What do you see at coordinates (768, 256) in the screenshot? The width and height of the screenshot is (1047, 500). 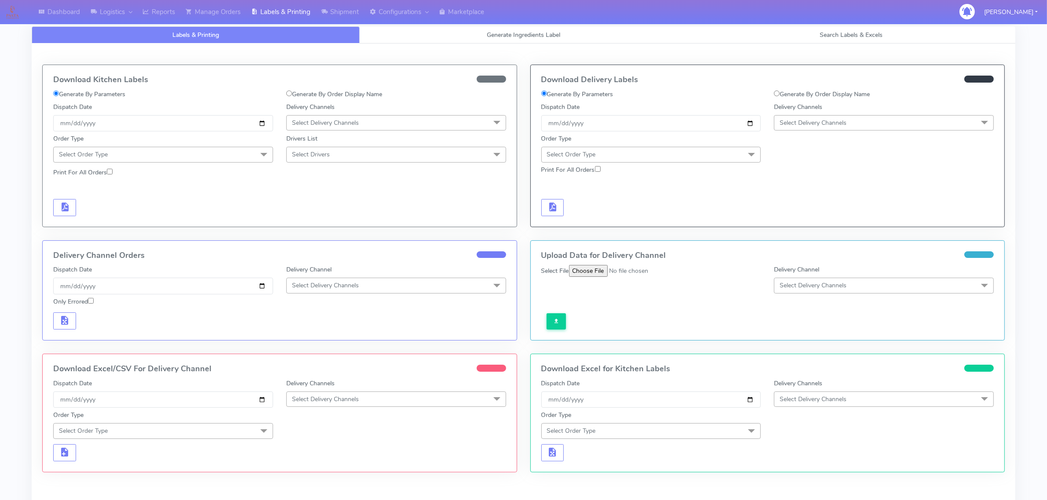 I see `h4: Upload Data for Delivery Channel` at bounding box center [768, 256].